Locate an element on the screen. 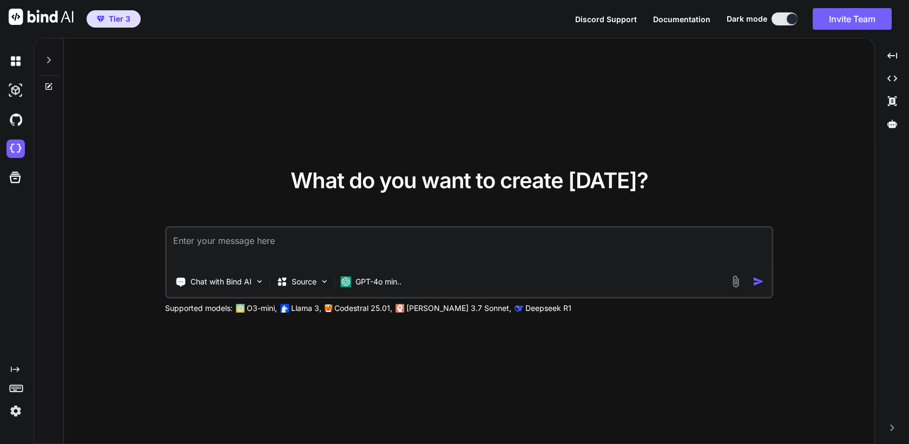 The image size is (909, 444). img: darkAi-studio is located at coordinates (16, 90).